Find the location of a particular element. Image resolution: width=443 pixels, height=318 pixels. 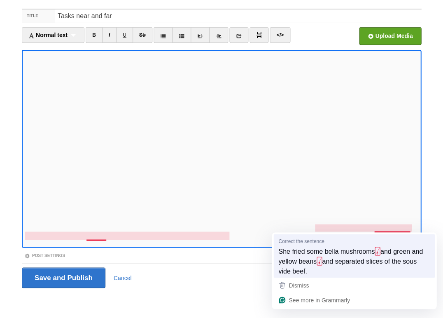

del: Str is located at coordinates (143, 35).